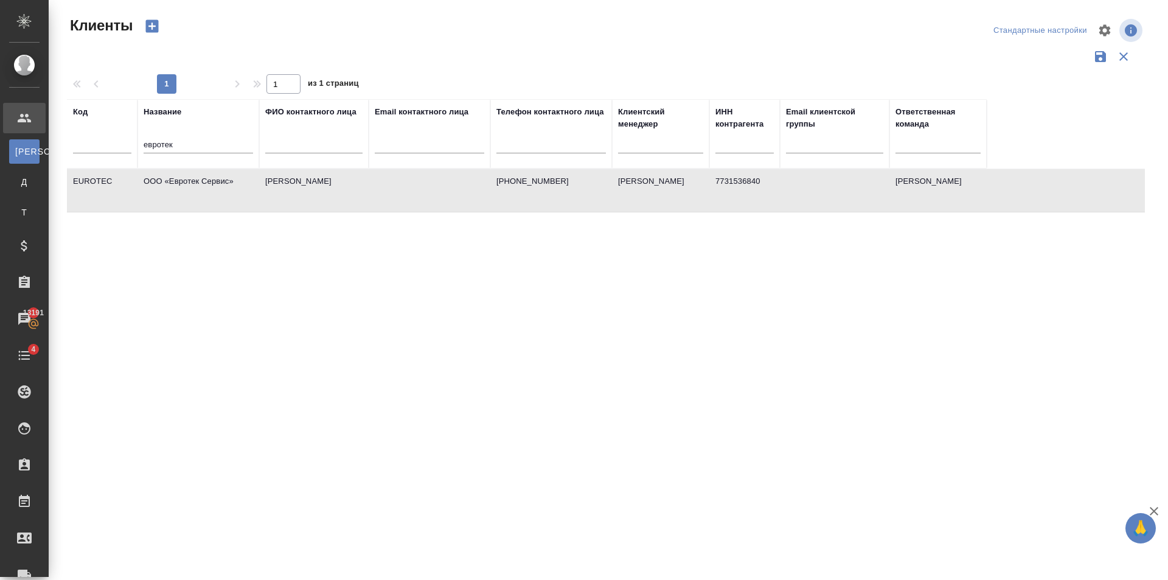  Describe the element at coordinates (422, 112) in the screenshot. I see `div: Email контактного лица` at that location.